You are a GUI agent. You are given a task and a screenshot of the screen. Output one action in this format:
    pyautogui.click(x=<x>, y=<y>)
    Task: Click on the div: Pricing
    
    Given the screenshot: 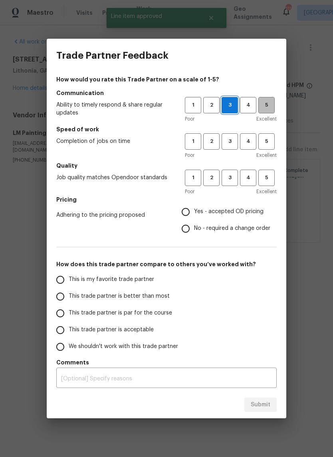 What is the action you would take?
    pyautogui.click(x=229, y=220)
    